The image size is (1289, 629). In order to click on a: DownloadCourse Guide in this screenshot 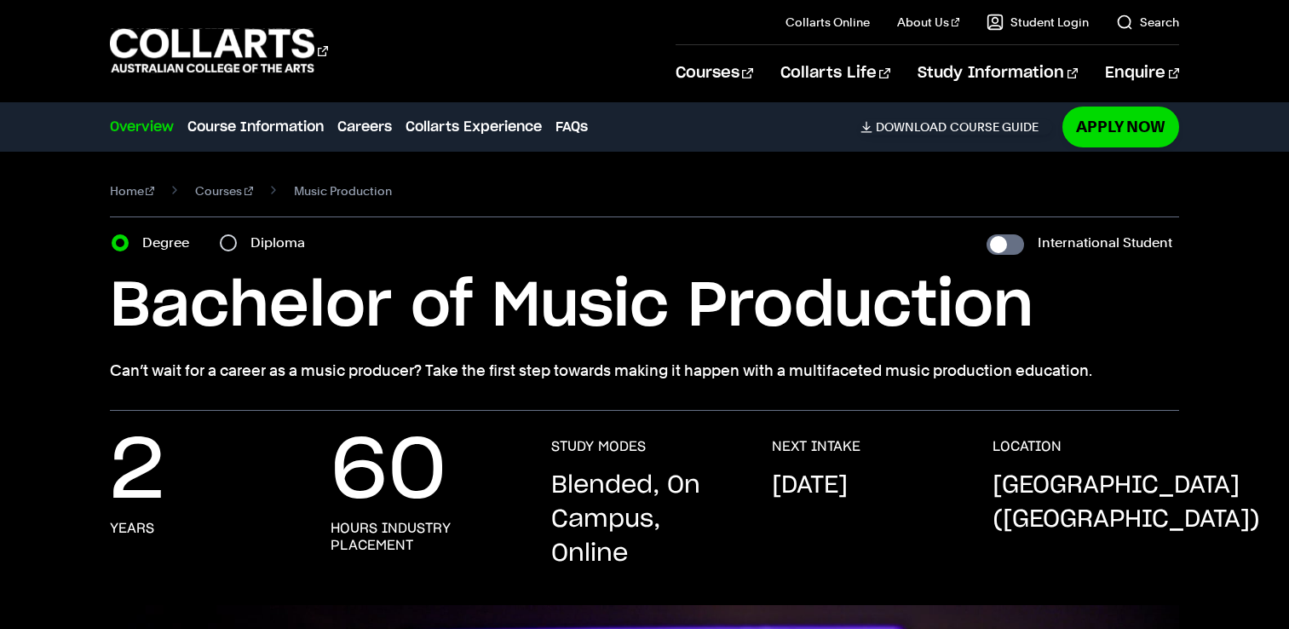, I will do `click(956, 127)`.